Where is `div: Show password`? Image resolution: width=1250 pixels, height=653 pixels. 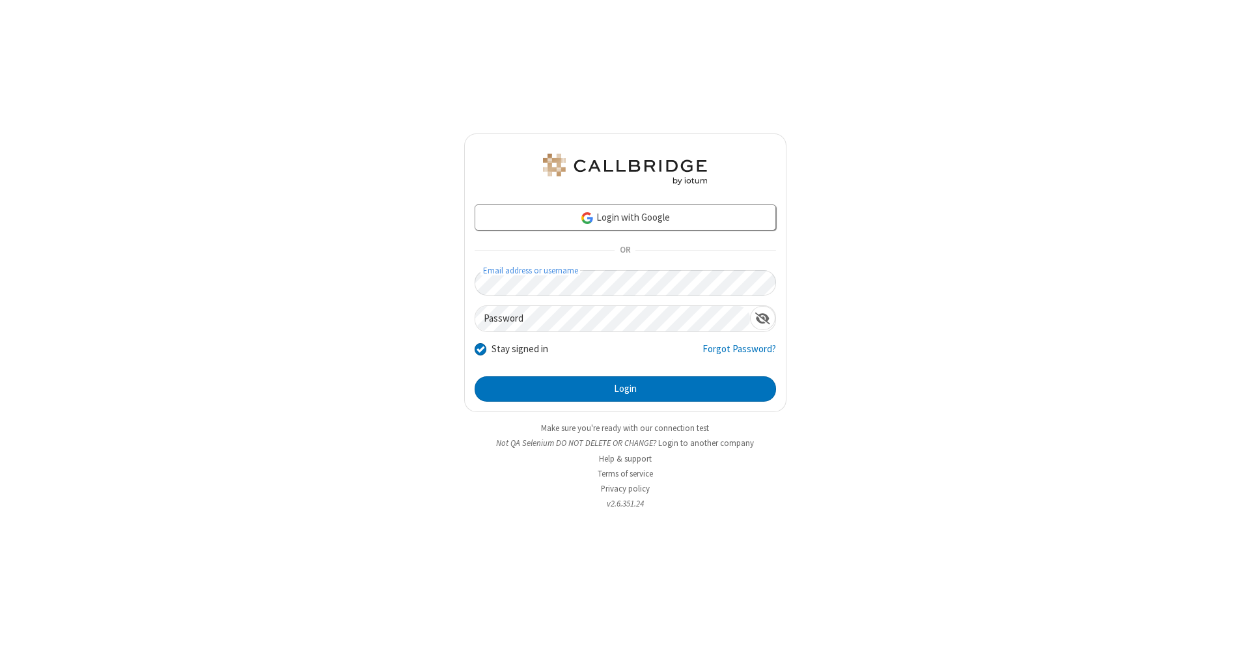 div: Show password is located at coordinates (762, 318).